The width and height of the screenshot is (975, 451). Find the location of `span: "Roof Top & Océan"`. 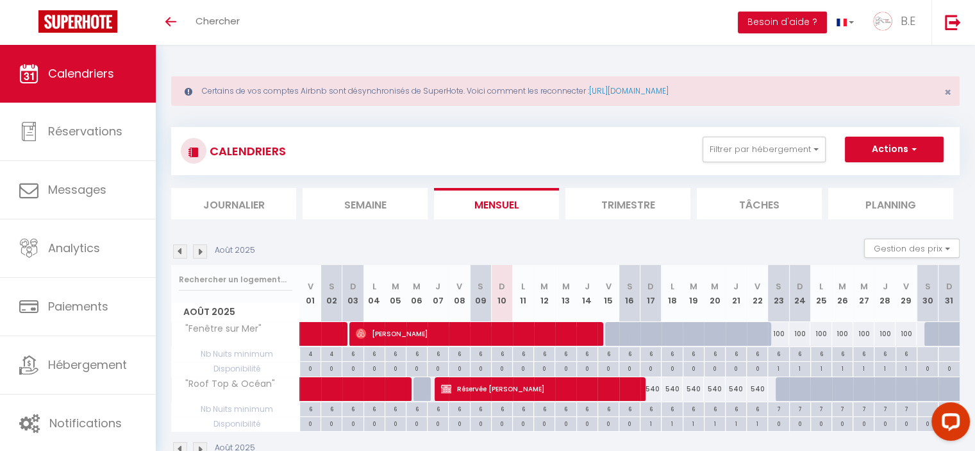

span: "Roof Top & Océan" is located at coordinates (226, 384).